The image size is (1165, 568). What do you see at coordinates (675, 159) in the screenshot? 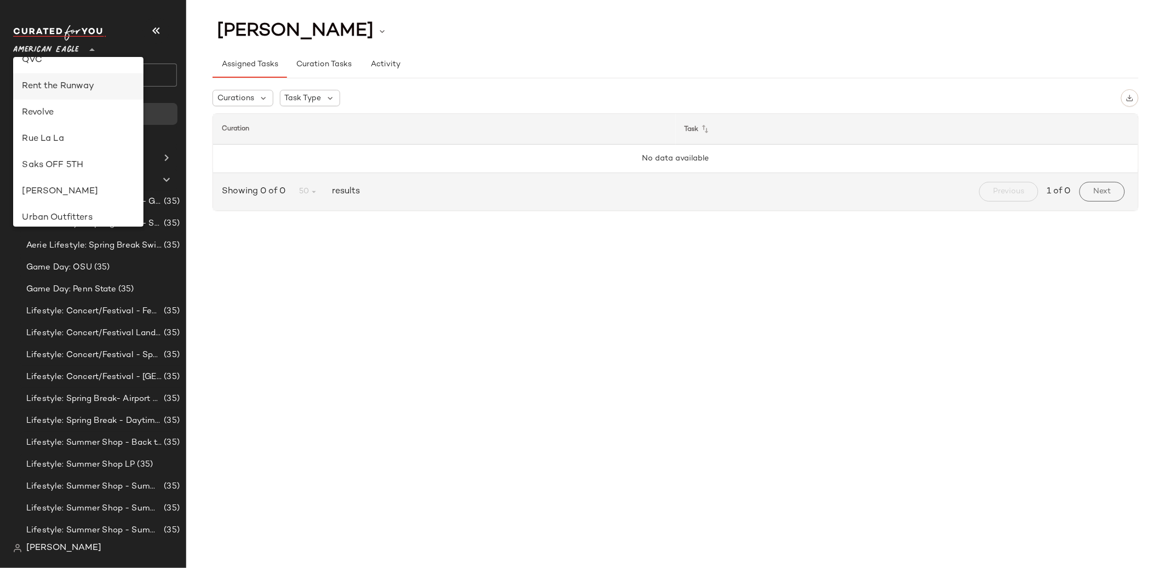
I see `td: No data available` at bounding box center [675, 159].